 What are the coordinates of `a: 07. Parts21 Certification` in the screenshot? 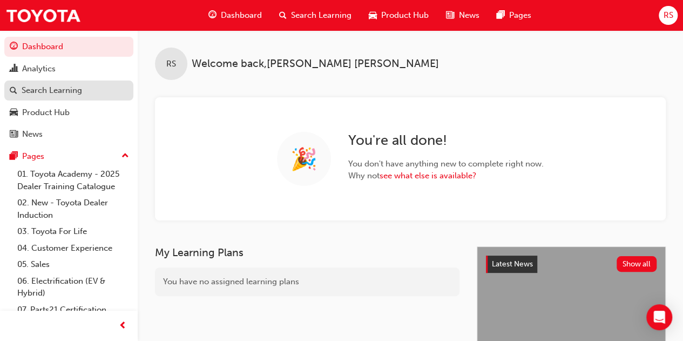 It's located at (73, 309).